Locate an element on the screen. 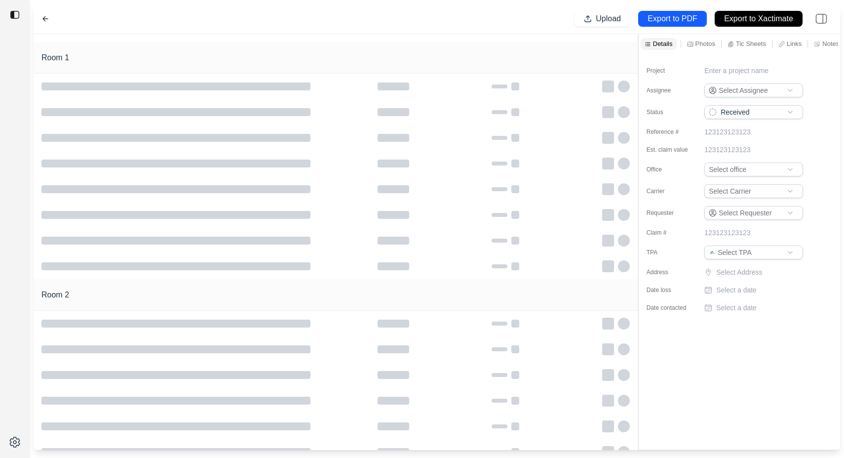 Image resolution: width=844 pixels, height=458 pixels. label: Claim # is located at coordinates (672, 233).